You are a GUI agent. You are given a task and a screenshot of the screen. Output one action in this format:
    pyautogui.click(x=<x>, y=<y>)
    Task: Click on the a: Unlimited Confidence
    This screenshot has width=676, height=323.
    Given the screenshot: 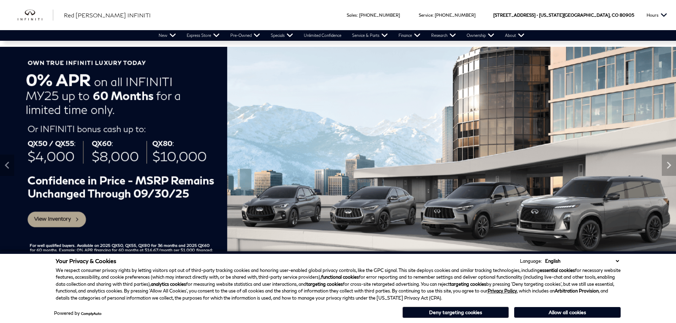 What is the action you would take?
    pyautogui.click(x=323, y=35)
    